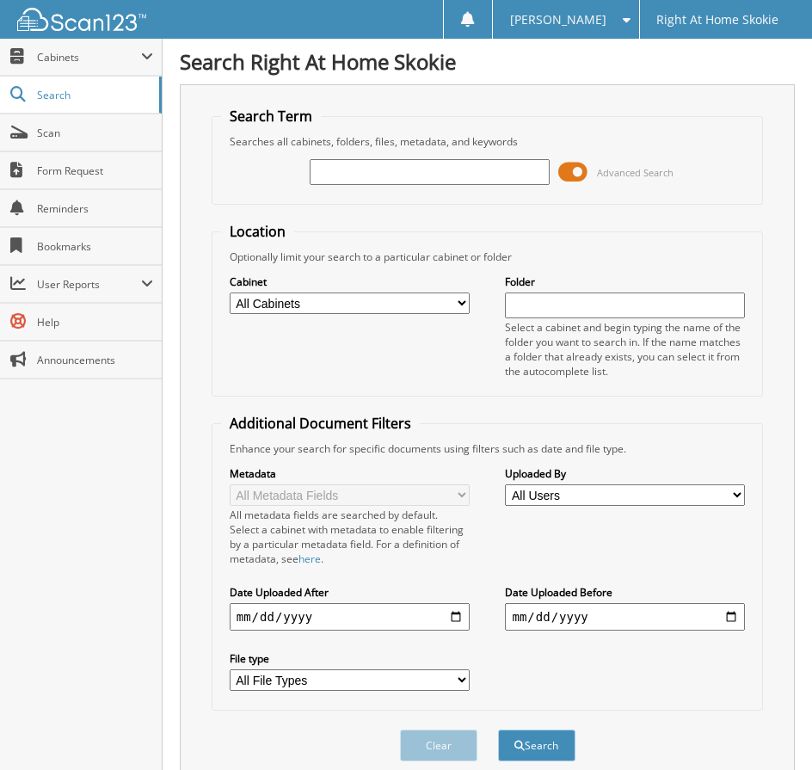  Describe the element at coordinates (625, 617) in the screenshot. I see `input: end` at that location.